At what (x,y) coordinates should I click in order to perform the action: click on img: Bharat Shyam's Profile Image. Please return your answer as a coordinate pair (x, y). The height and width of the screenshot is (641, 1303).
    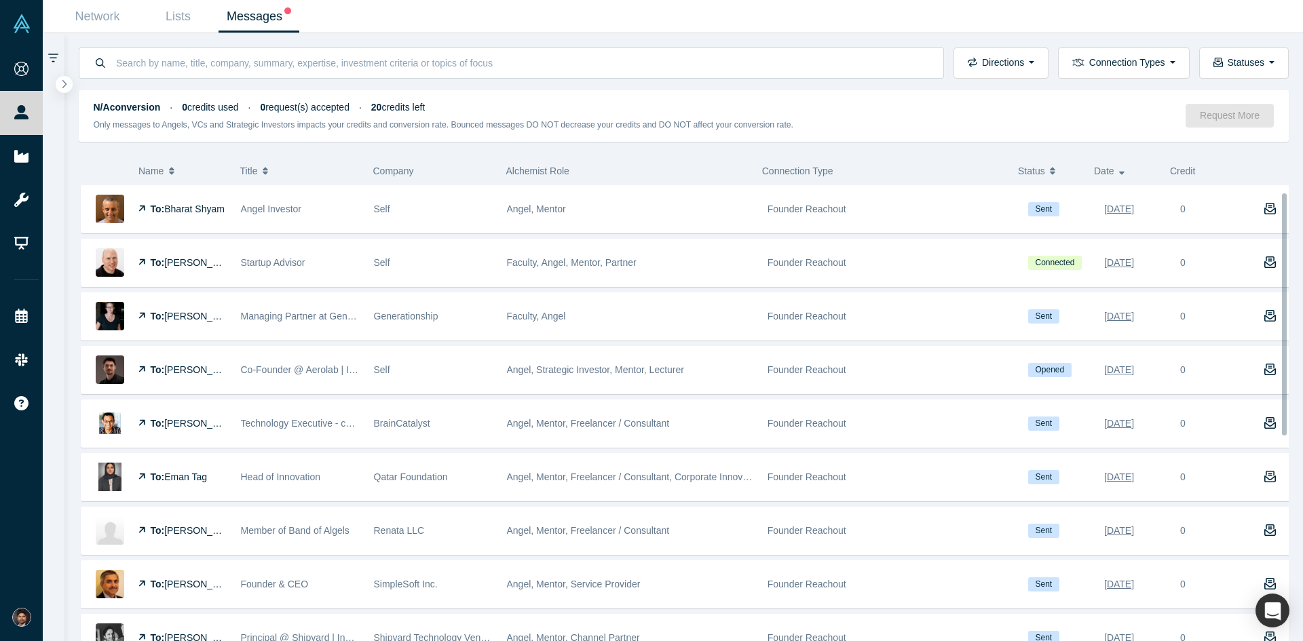
    Looking at the image, I should click on (110, 209).